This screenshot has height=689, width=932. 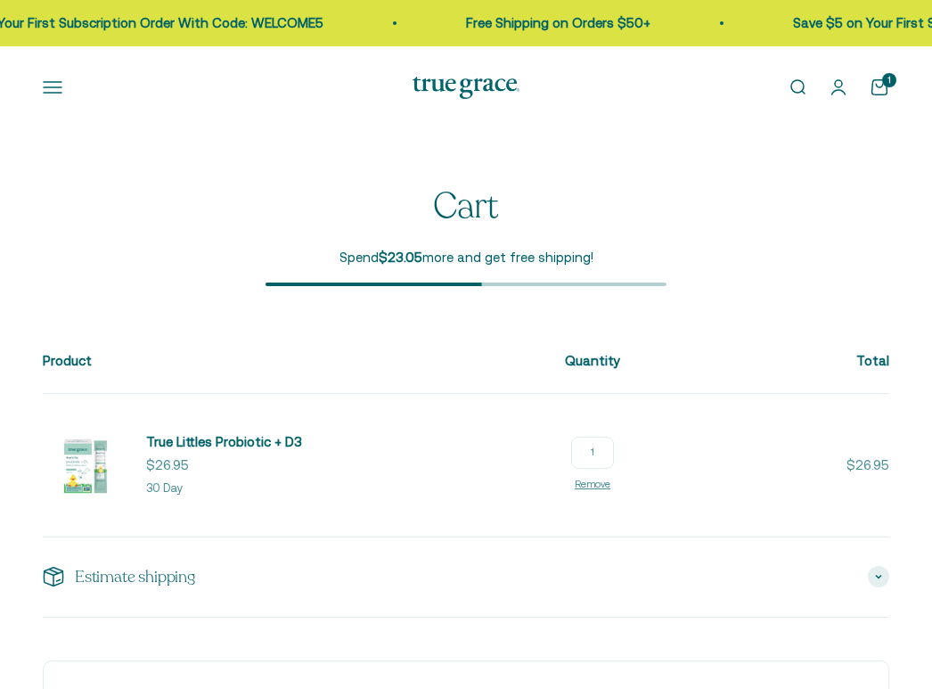 I want to click on h1: Cart, so click(x=465, y=206).